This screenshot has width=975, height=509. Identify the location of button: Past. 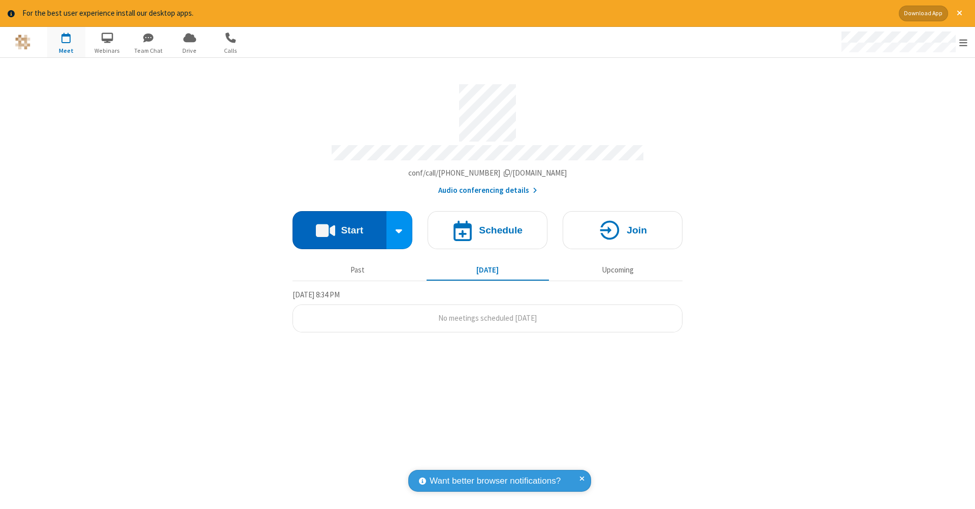
(358, 271).